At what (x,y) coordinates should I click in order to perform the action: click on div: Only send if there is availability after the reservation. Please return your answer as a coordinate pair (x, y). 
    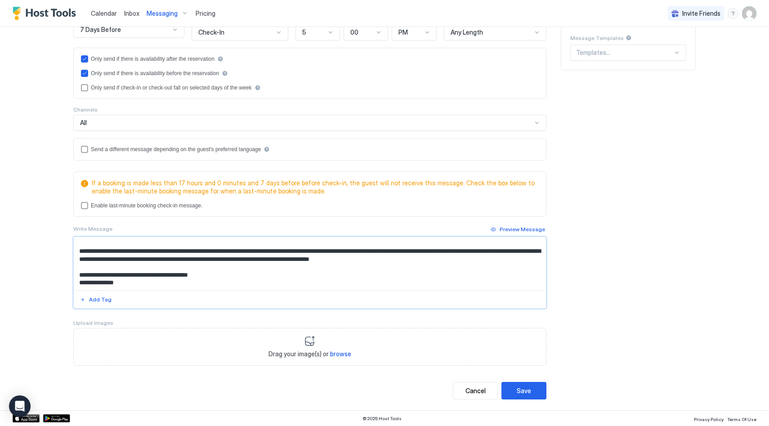
    Looking at the image, I should click on (152, 59).